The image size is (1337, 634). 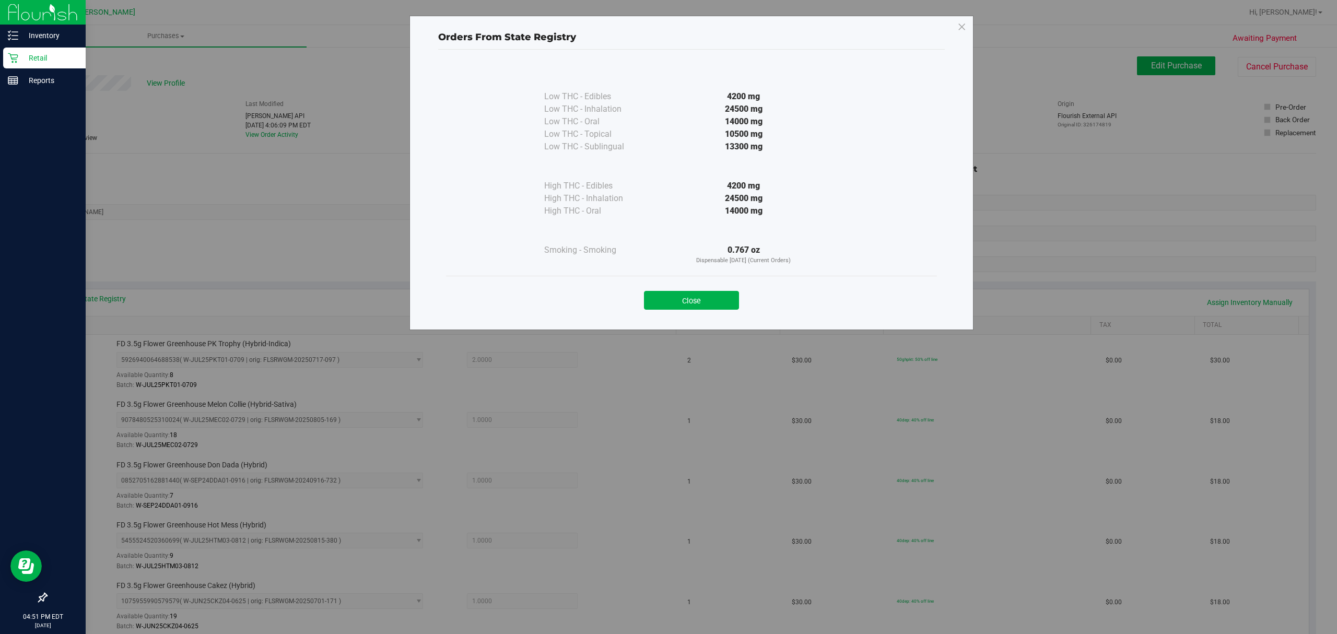 I want to click on inline-svg: Reports, so click(x=13, y=80).